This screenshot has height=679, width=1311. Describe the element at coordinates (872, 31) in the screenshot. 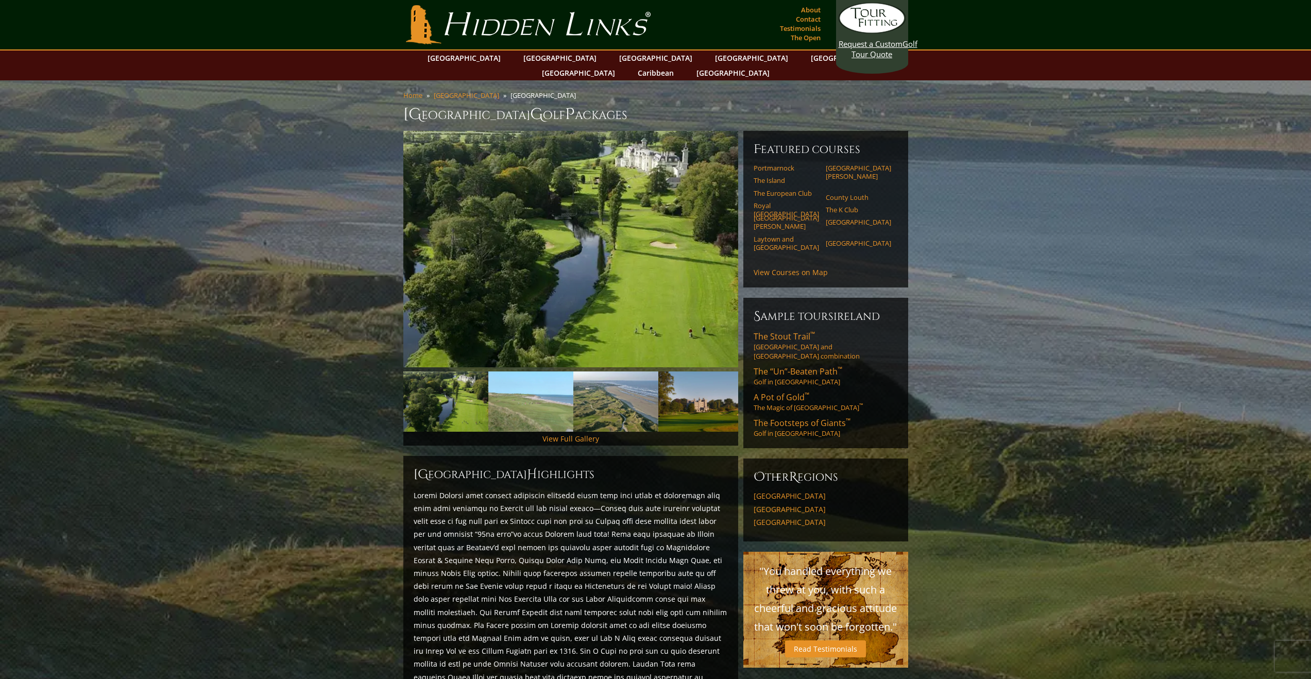

I see `a: Request a CustomGolf Tour Quote` at that location.